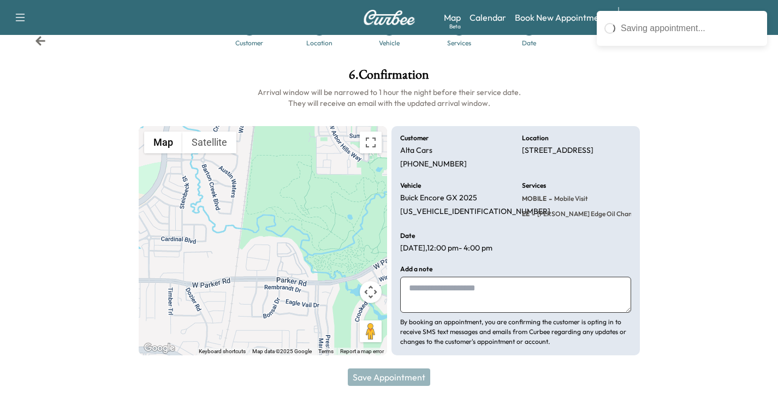  I want to click on h6: Date, so click(407, 236).